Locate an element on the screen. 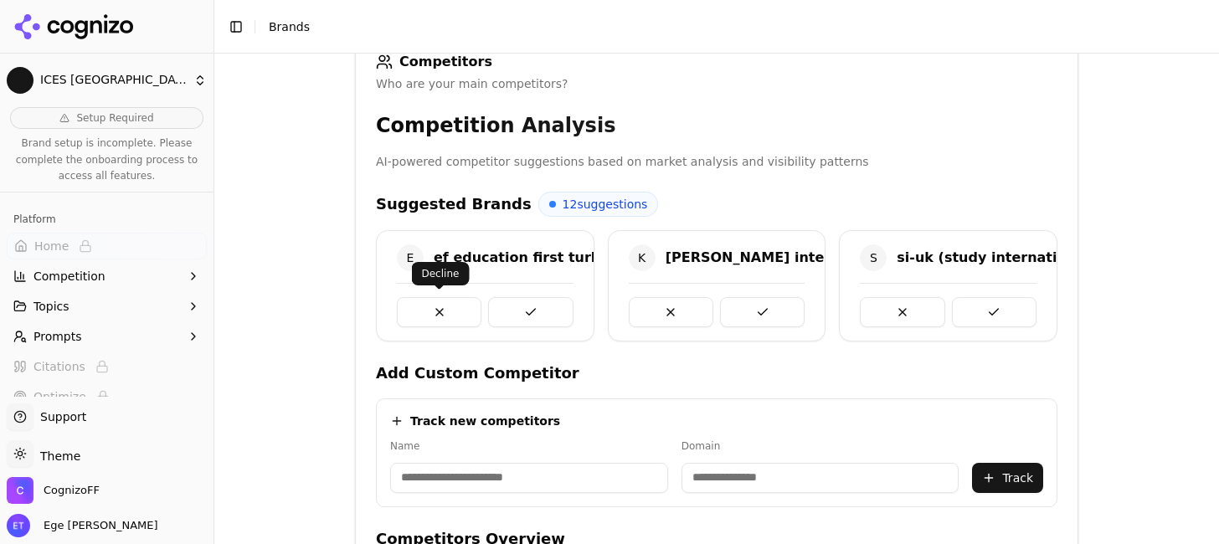 Image resolution: width=1219 pixels, height=544 pixels. span: Home is located at coordinates (51, 246).